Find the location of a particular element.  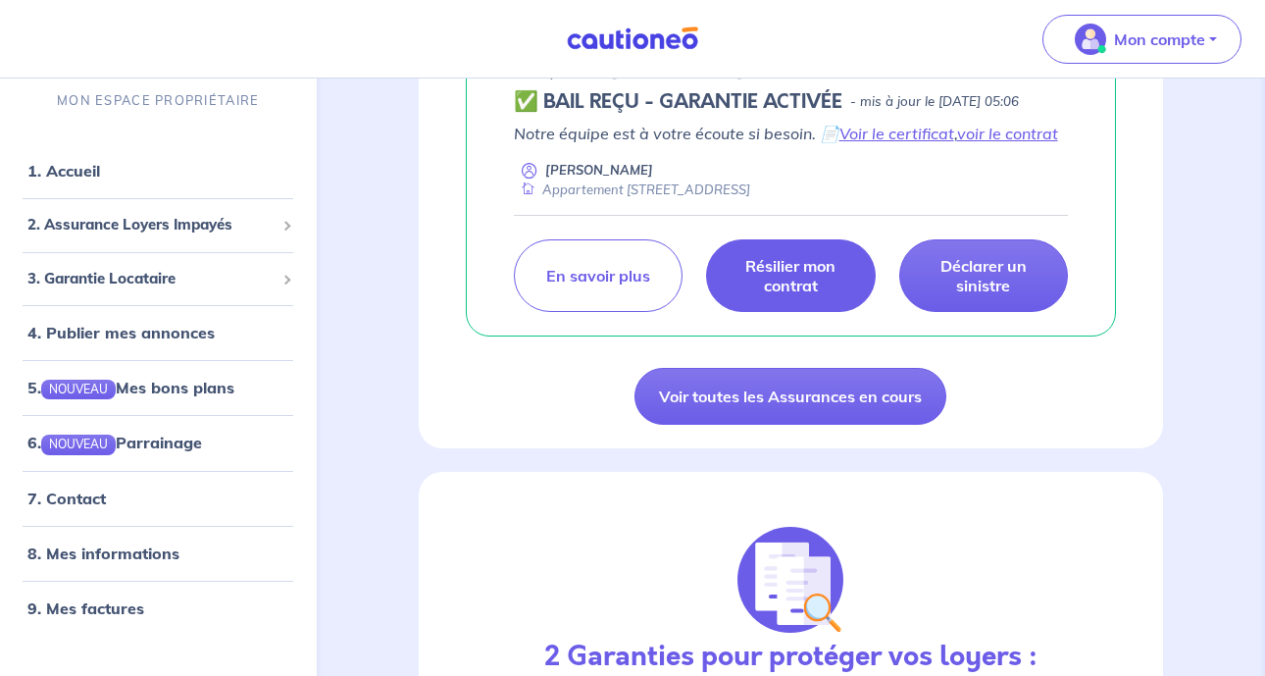

p: Résilier mon contrat is located at coordinates (790, 276).